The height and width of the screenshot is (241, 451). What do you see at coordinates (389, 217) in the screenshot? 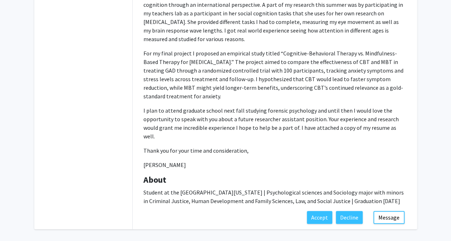
I see `button: Message` at bounding box center [389, 217].